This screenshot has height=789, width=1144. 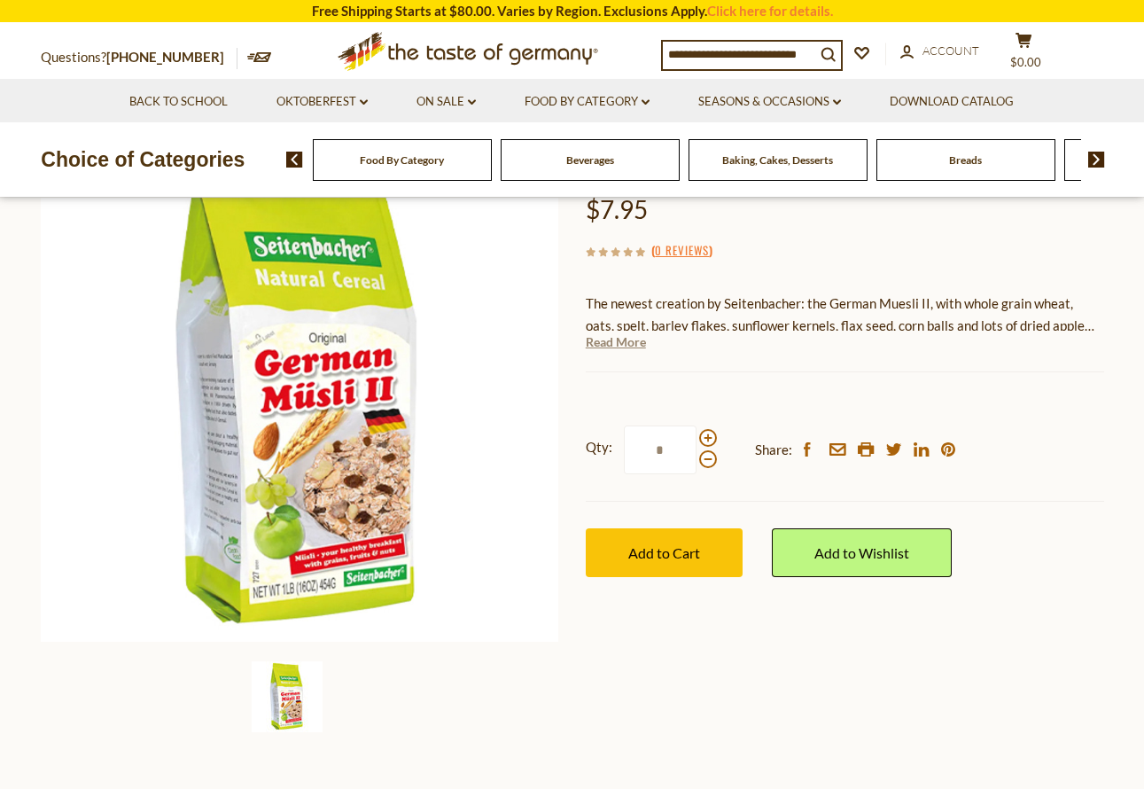 What do you see at coordinates (861, 552) in the screenshot?
I see `a: Add to Wishlist` at bounding box center [861, 552].